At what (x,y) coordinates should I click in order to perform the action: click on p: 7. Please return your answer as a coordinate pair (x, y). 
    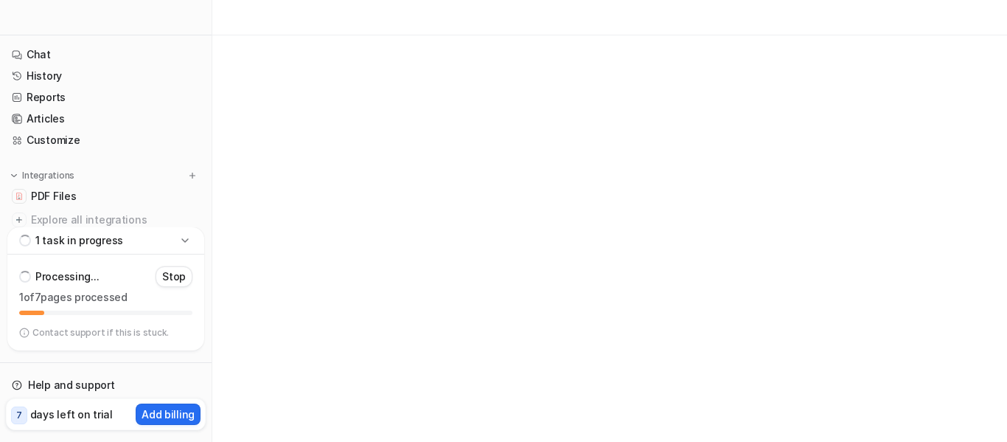
    Looking at the image, I should click on (19, 415).